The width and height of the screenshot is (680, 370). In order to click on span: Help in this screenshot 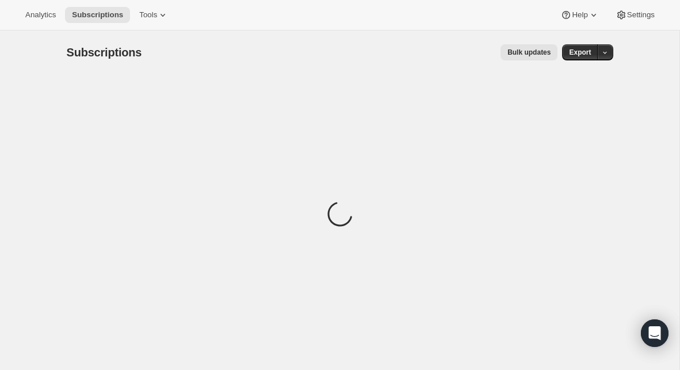, I will do `click(579, 15)`.